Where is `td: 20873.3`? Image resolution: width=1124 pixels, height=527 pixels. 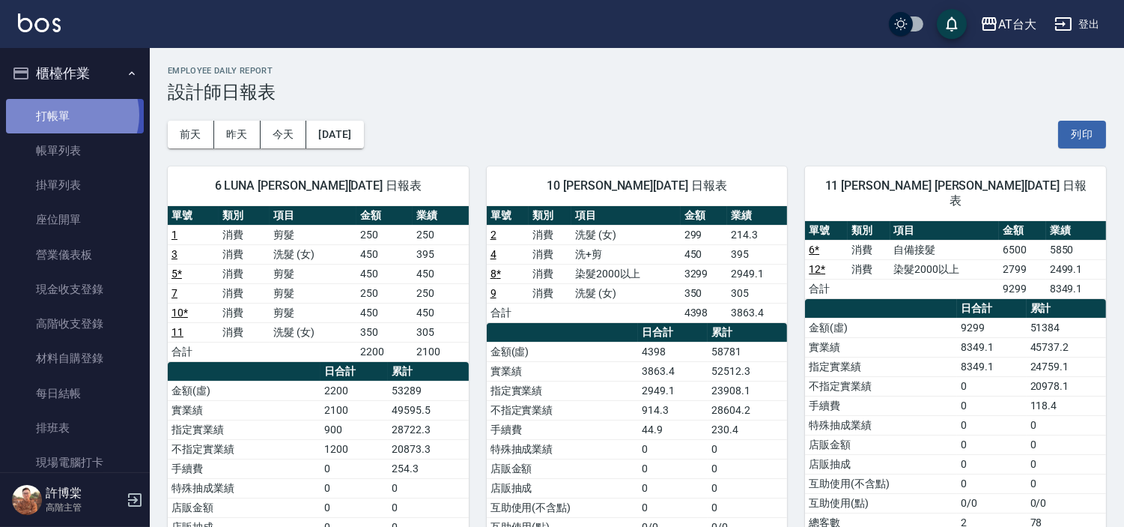
td: 20873.3 is located at coordinates (428, 449).